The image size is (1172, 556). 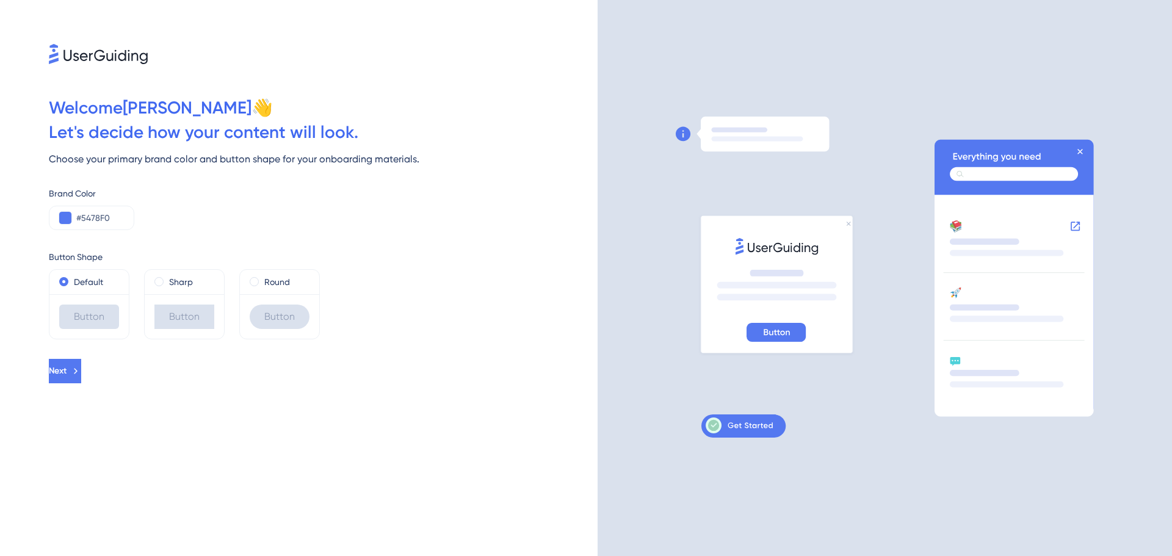 What do you see at coordinates (65, 371) in the screenshot?
I see `button: Next` at bounding box center [65, 371].